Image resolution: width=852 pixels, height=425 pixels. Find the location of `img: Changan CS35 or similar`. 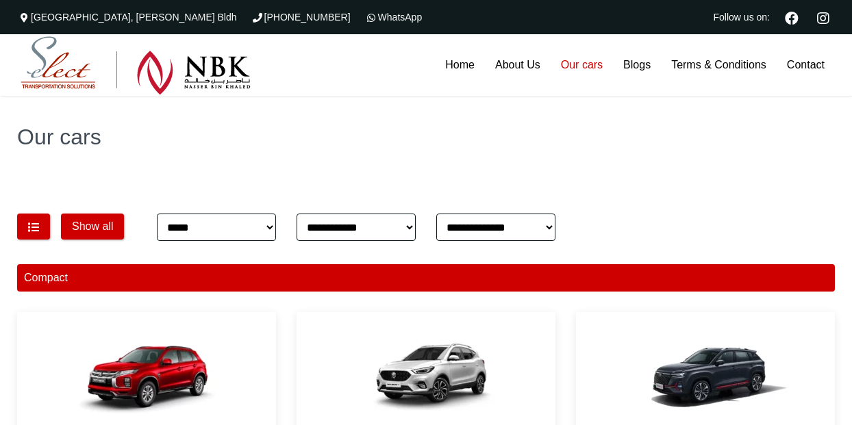

img: Changan CS35 or similar is located at coordinates (705, 374).